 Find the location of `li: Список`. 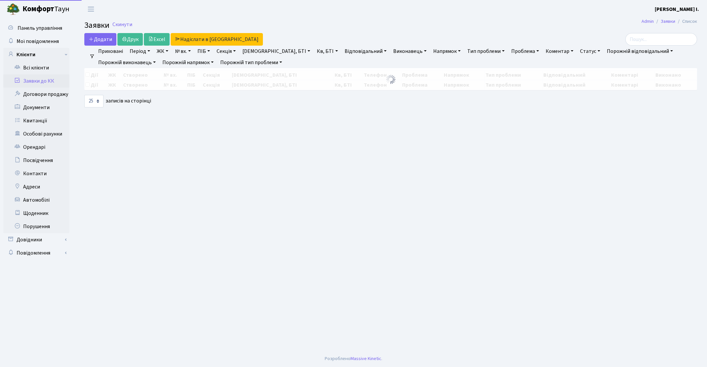

li: Список is located at coordinates (686, 21).